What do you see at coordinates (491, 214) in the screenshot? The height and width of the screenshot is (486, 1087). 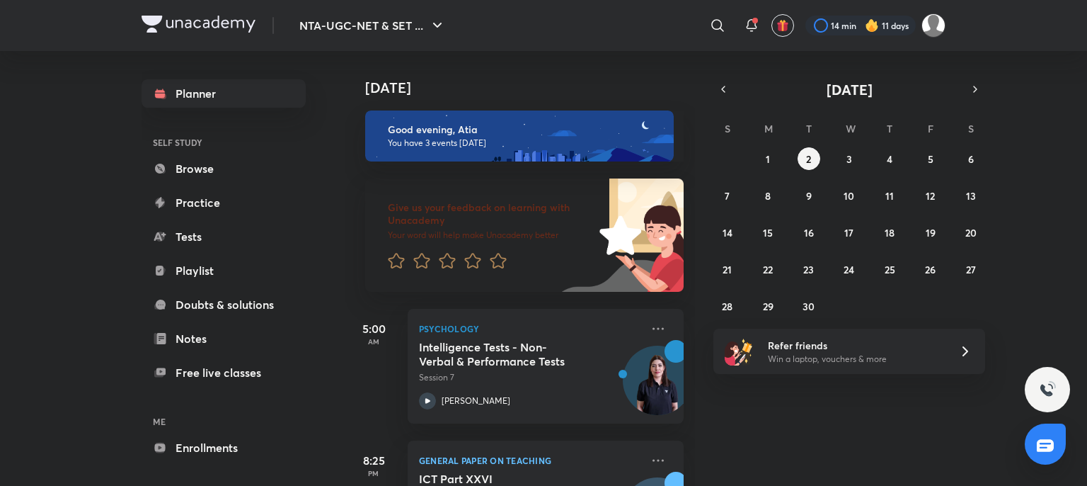 I see `h6: Give us your feedback on learning with Unacademy` at bounding box center [491, 214].